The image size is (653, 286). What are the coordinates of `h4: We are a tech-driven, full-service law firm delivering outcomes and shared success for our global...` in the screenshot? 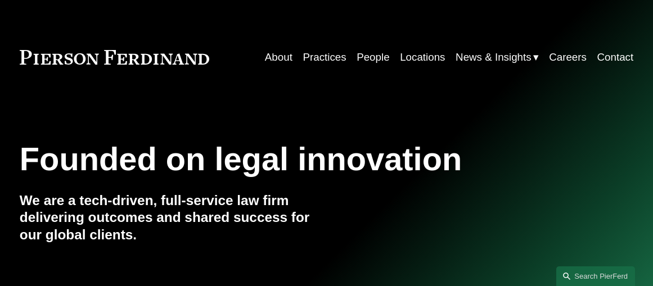 It's located at (173, 218).